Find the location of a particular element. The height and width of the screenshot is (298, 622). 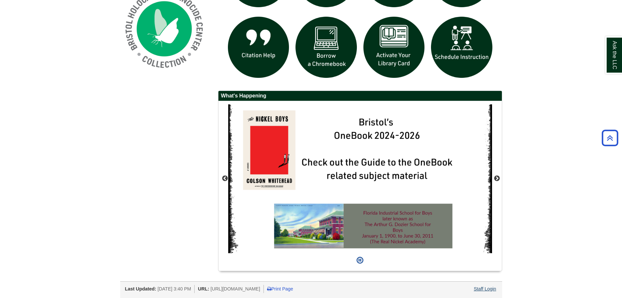

button: Next is located at coordinates (497, 178).